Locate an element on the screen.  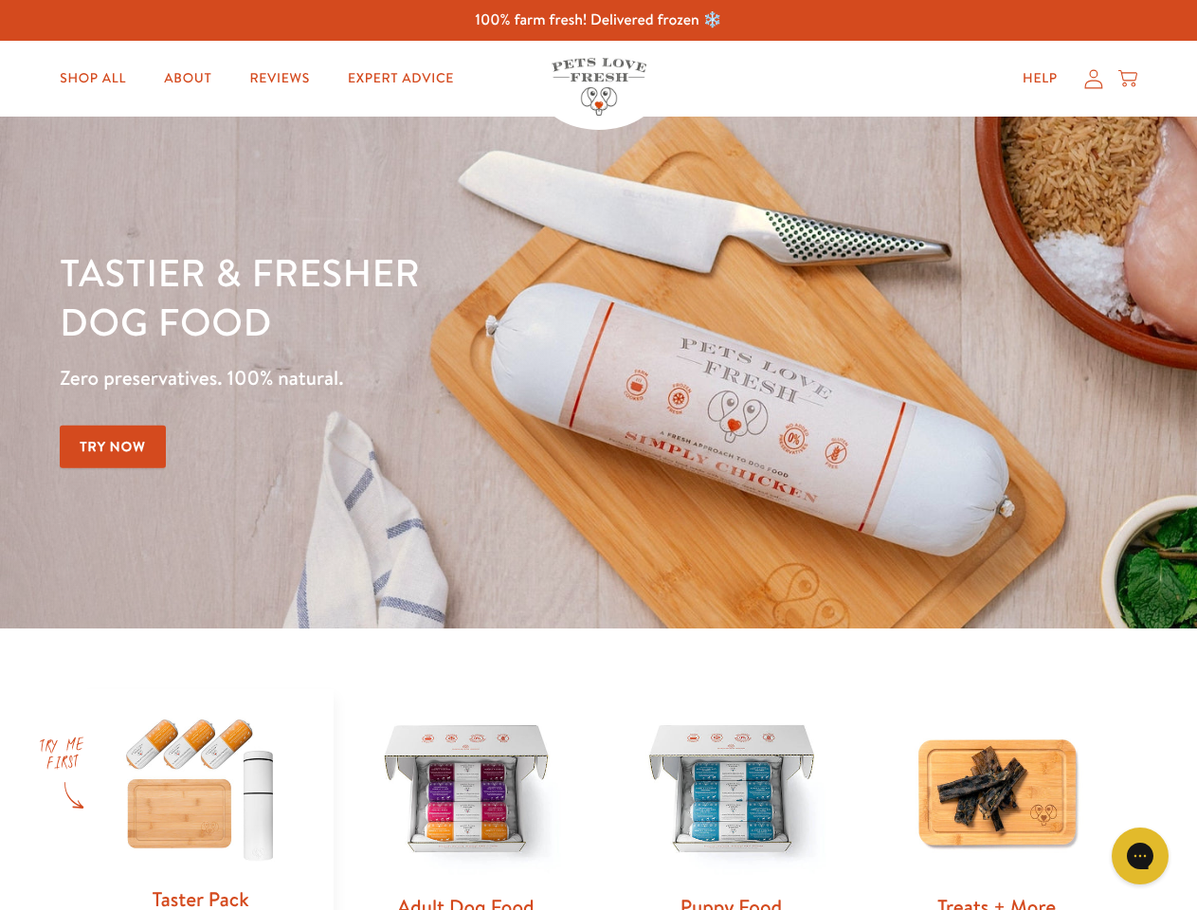
a: About is located at coordinates (188, 79).